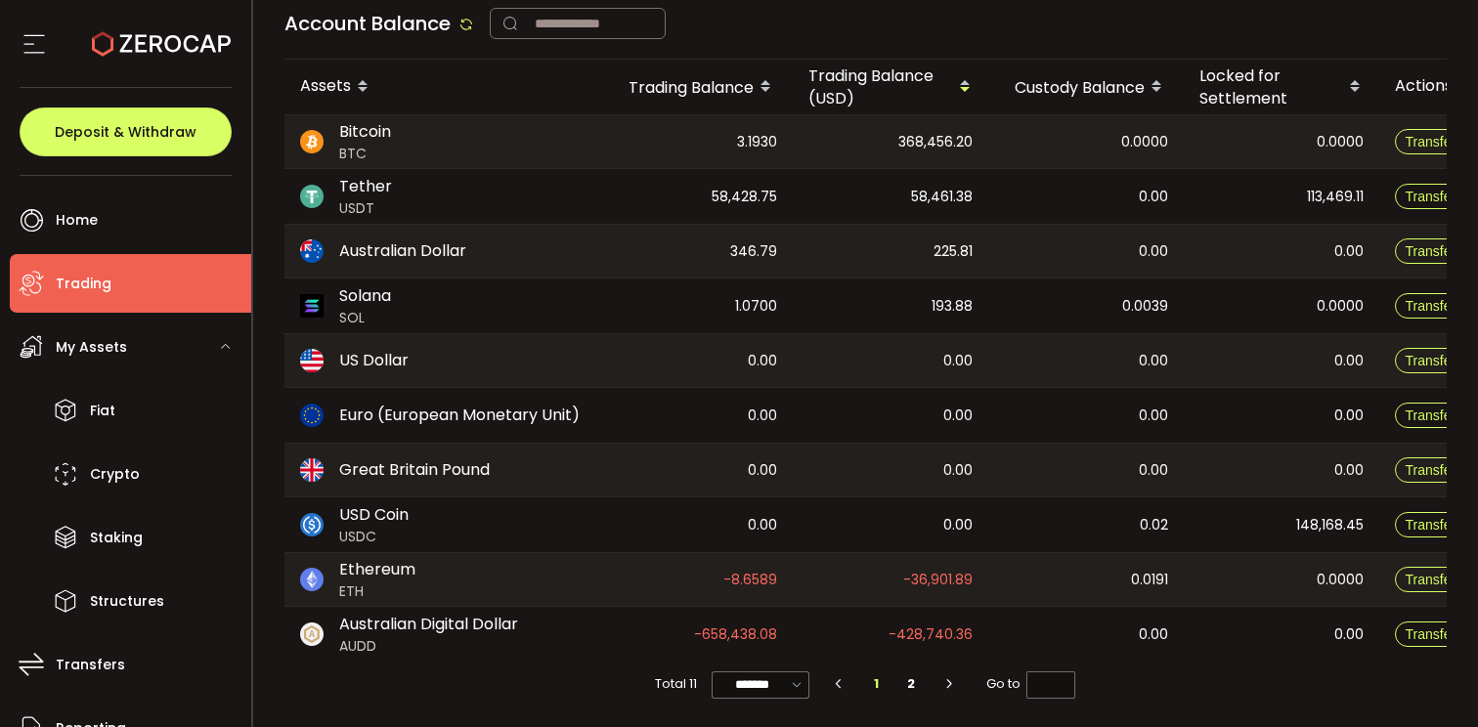 This screenshot has height=727, width=1478. What do you see at coordinates (312, 197) in the screenshot?
I see `img: usdt_portfolio.svg` at bounding box center [312, 197].